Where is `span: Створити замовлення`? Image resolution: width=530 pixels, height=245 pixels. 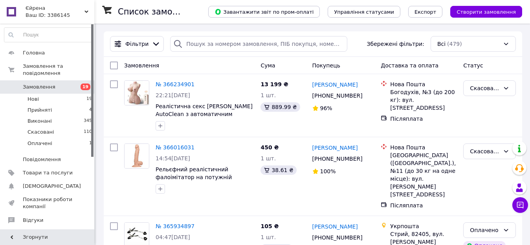 span: Створити замовлення is located at coordinates (486, 12).